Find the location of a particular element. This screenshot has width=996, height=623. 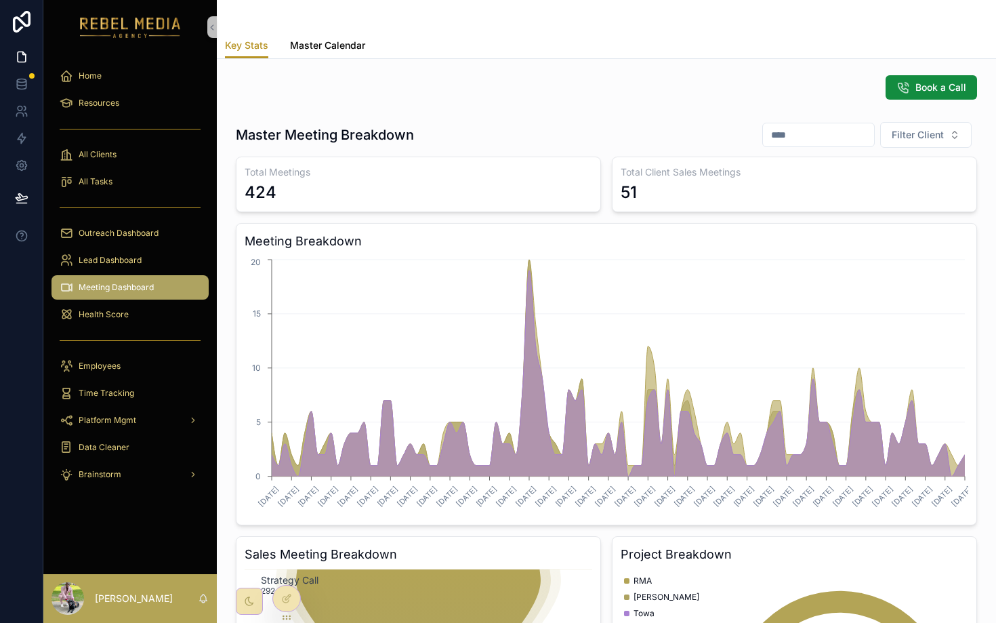

span: Home is located at coordinates (90, 76).